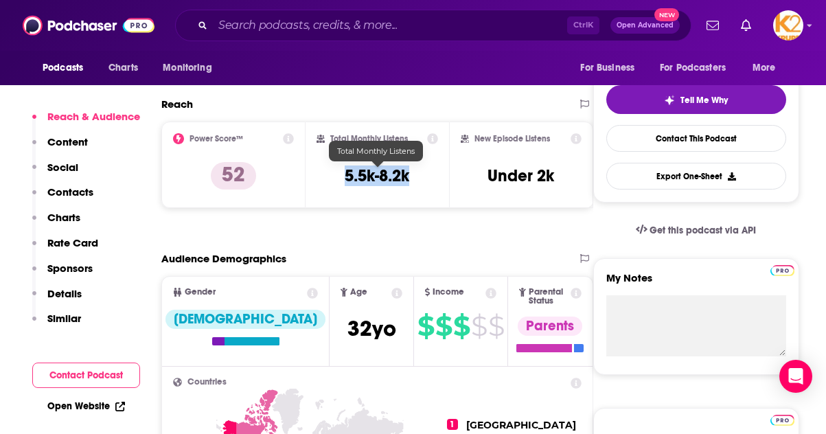 The height and width of the screenshot is (434, 826). I want to click on img: Podchaser - Follow, Share and Rate Podcasts, so click(89, 25).